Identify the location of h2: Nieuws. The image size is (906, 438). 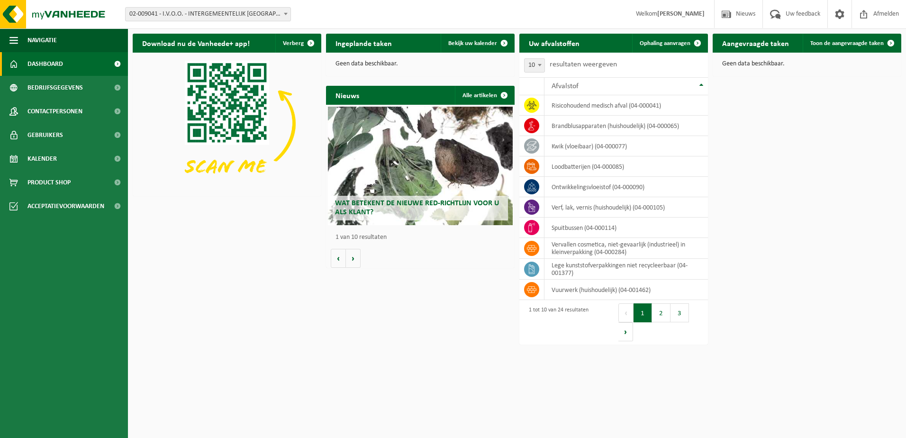
(347, 95).